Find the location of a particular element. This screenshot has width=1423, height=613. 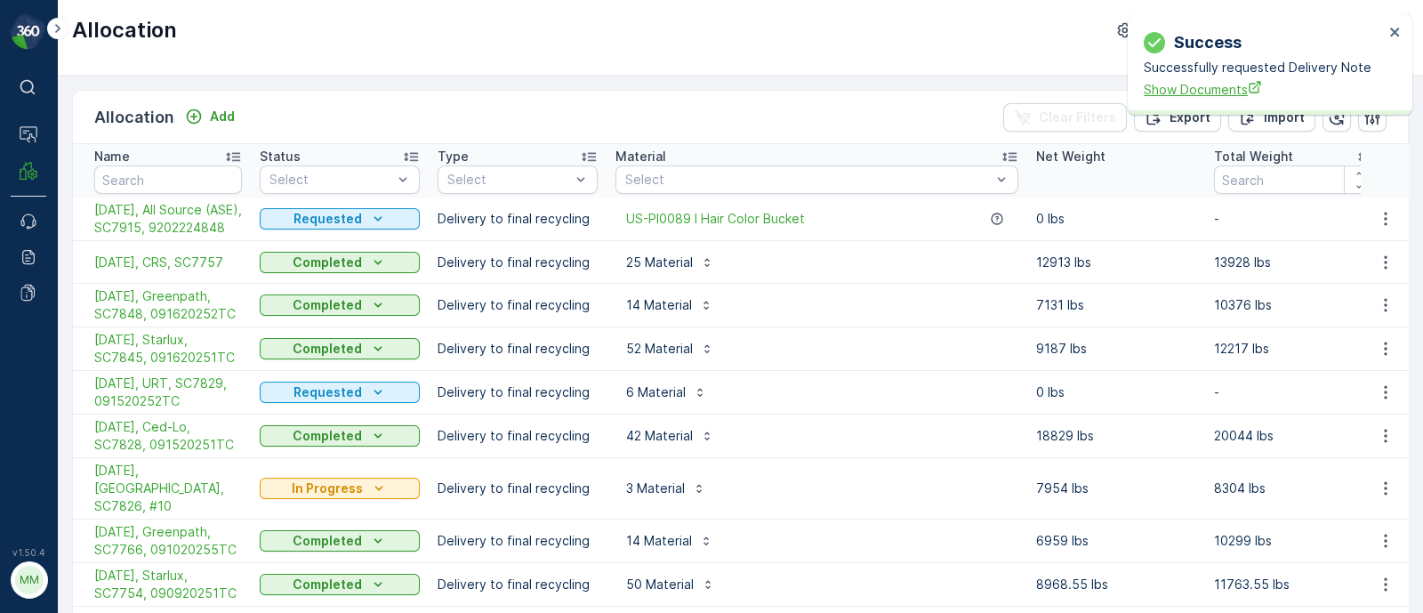

p: 10299 lbs is located at coordinates (1294, 541).